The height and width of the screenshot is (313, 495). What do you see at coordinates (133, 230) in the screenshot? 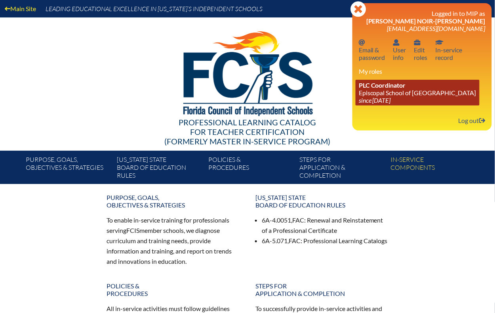
I see `span: FCIS` at bounding box center [133, 230].